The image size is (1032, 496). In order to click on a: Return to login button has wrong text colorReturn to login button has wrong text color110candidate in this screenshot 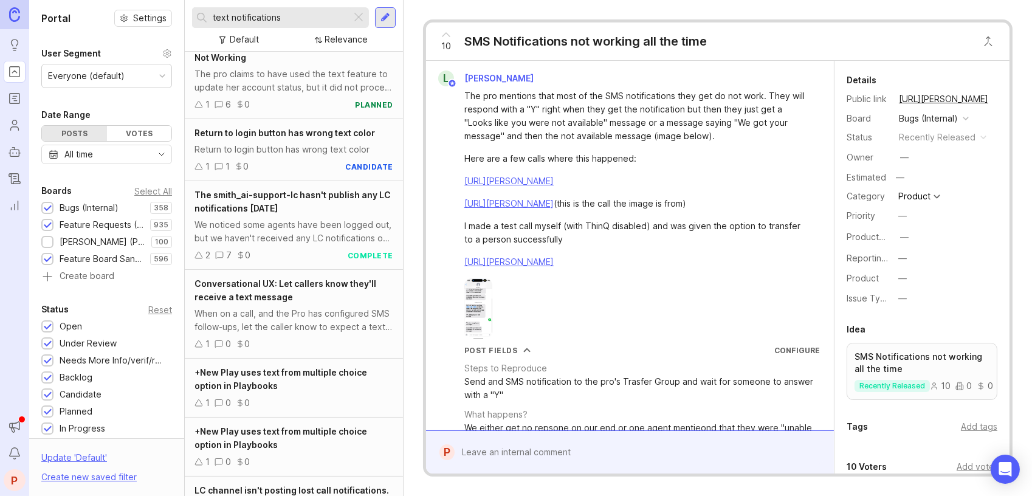, I will do `click(293, 150)`.